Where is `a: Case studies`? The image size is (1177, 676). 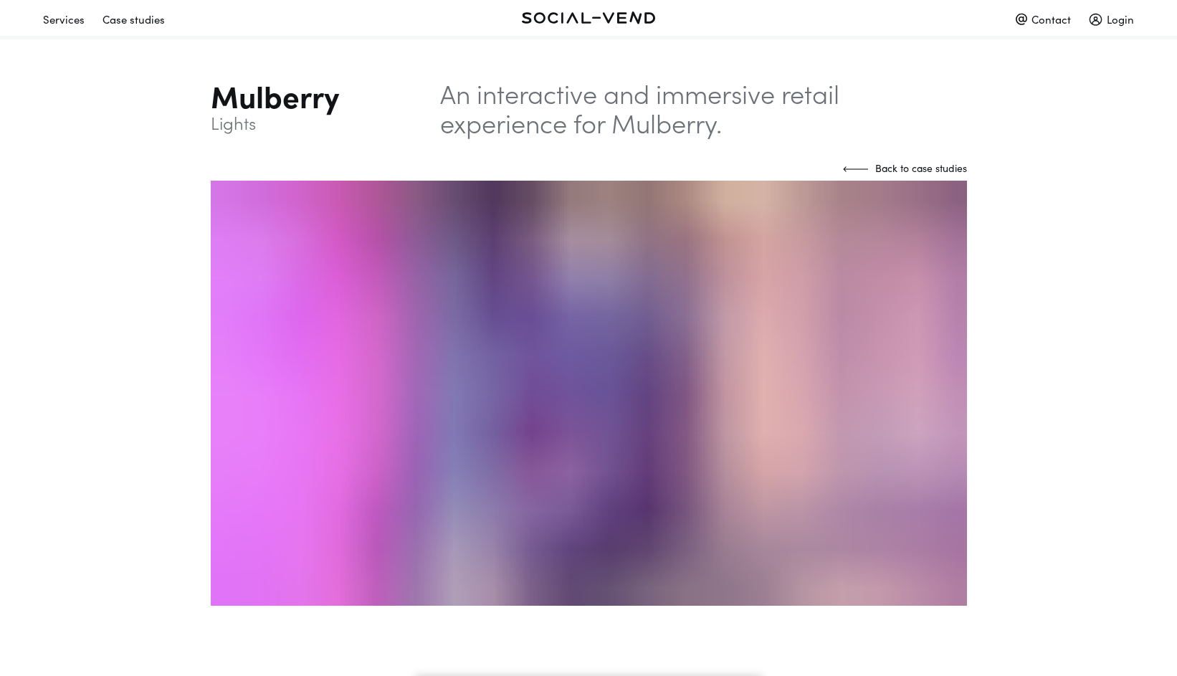
a: Case studies is located at coordinates (143, 14).